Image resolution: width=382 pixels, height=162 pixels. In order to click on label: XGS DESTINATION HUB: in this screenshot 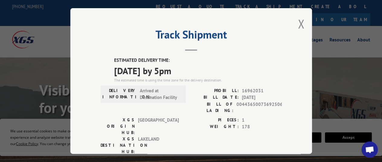, I will do `click(118, 145)`.